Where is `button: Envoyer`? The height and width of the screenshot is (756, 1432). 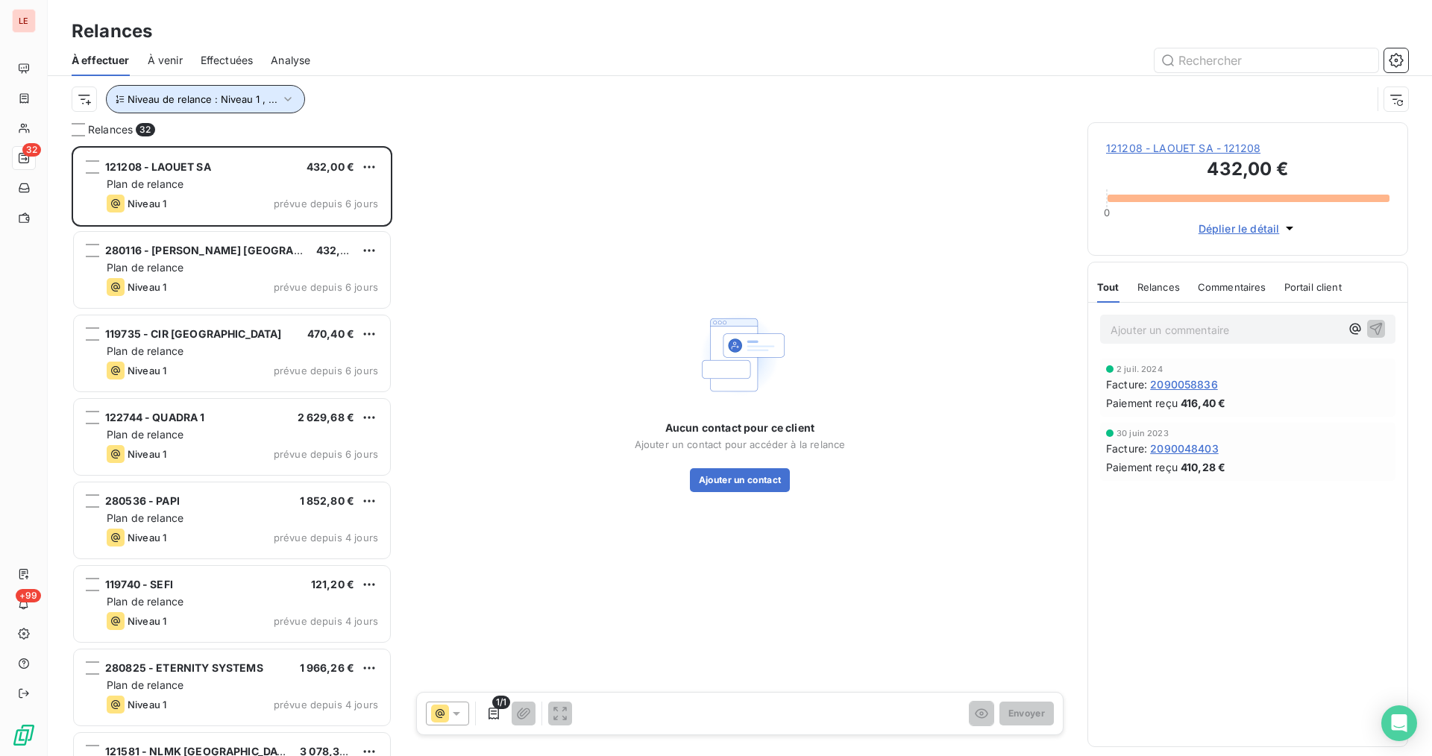 button: Envoyer is located at coordinates (1026, 714).